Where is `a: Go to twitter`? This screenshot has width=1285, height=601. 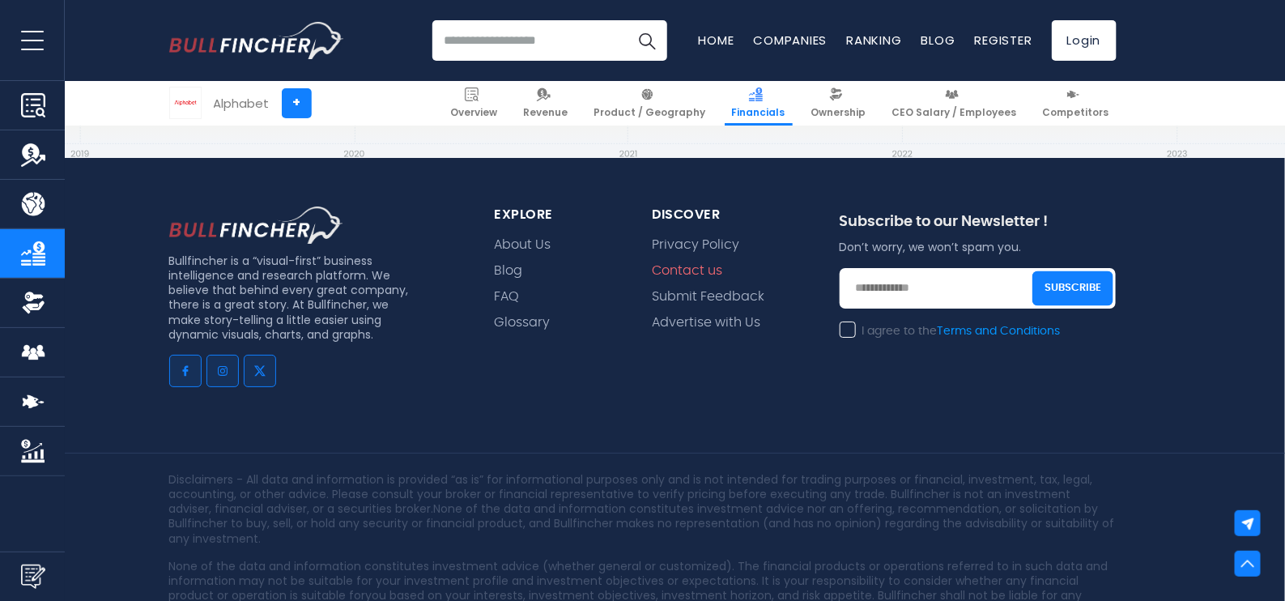
a: Go to twitter is located at coordinates (260, 371).